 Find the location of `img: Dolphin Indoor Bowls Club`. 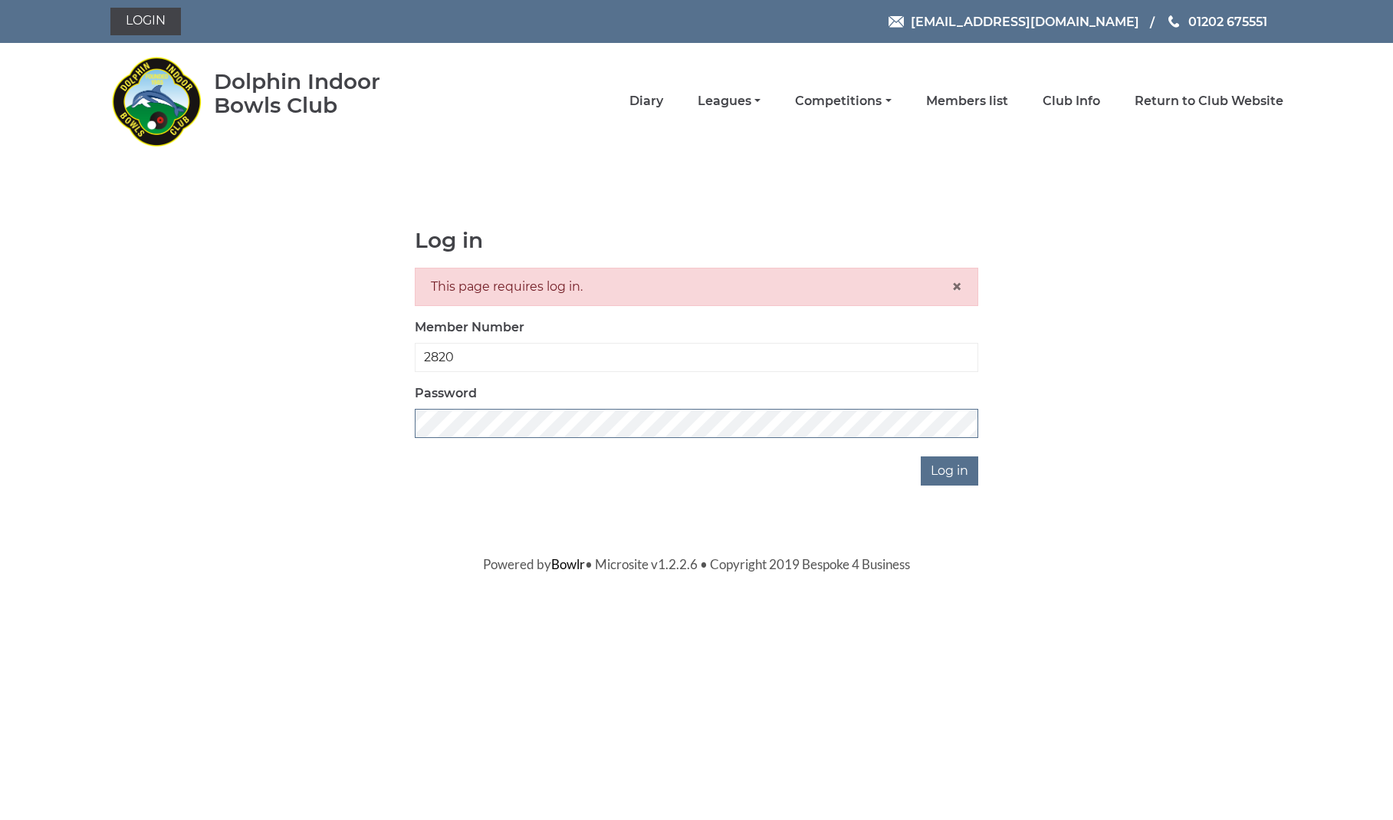

img: Dolphin Indoor Bowls Club is located at coordinates (156, 101).